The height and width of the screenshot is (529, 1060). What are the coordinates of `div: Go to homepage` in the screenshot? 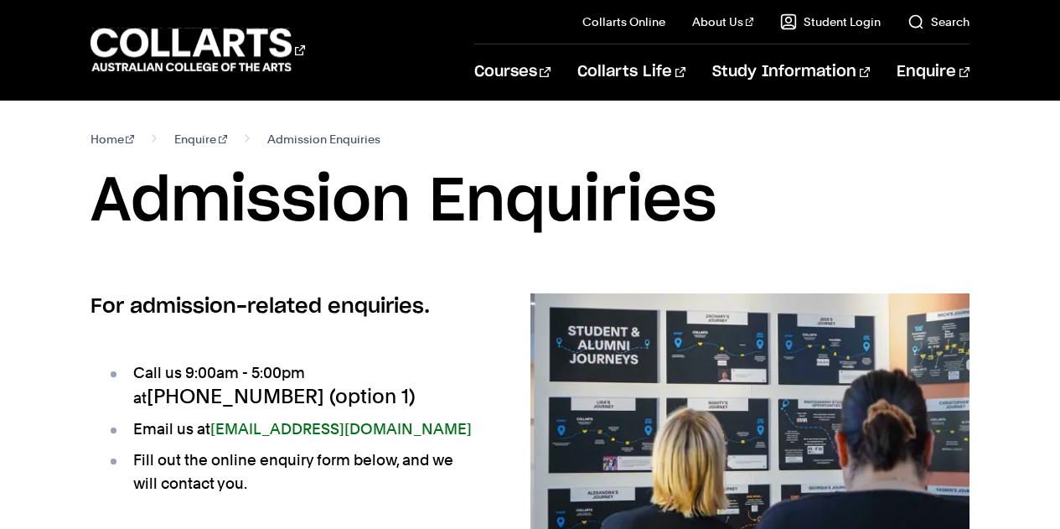 It's located at (198, 49).